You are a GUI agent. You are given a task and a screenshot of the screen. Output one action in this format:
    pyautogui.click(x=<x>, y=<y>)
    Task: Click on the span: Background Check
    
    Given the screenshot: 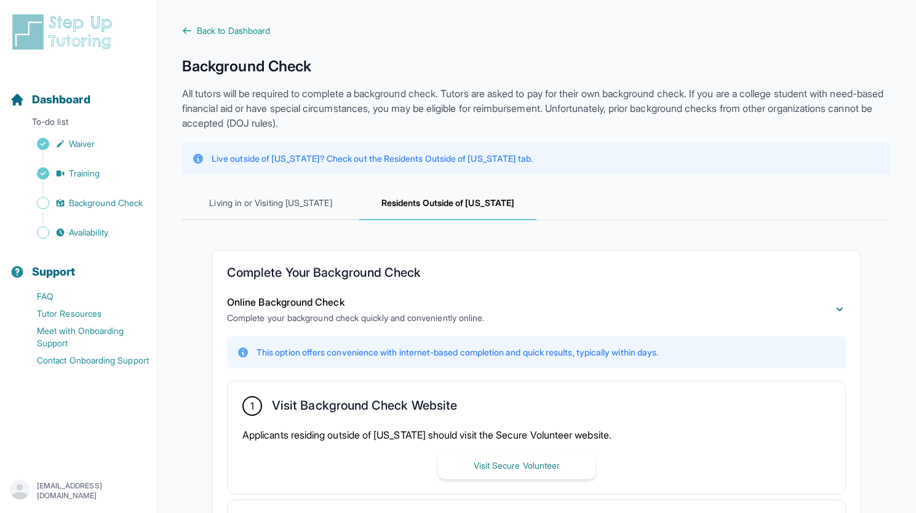 What is the action you would take?
    pyautogui.click(x=106, y=203)
    